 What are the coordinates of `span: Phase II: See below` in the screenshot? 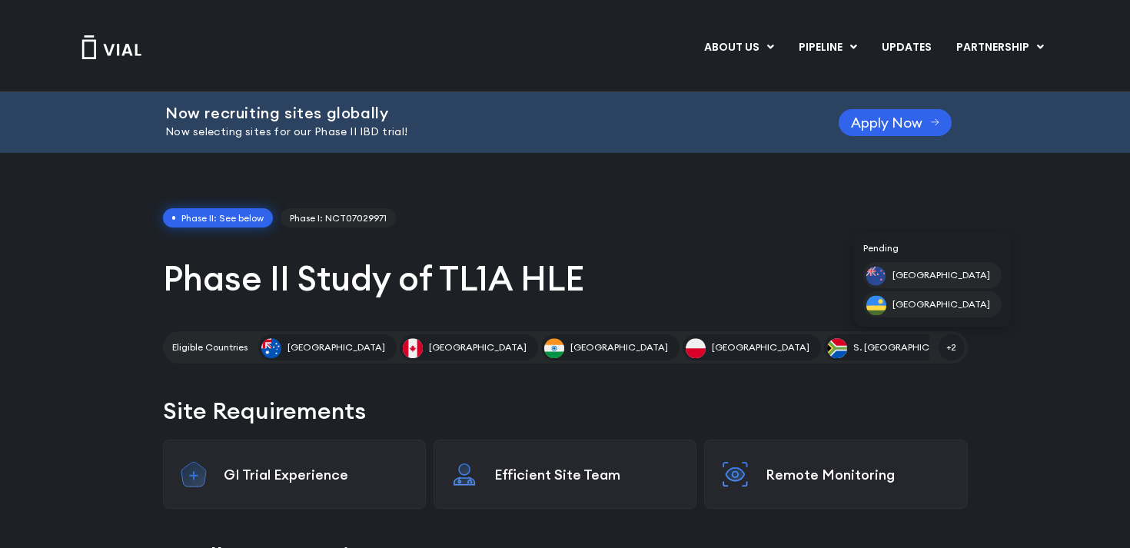 It's located at (218, 218).